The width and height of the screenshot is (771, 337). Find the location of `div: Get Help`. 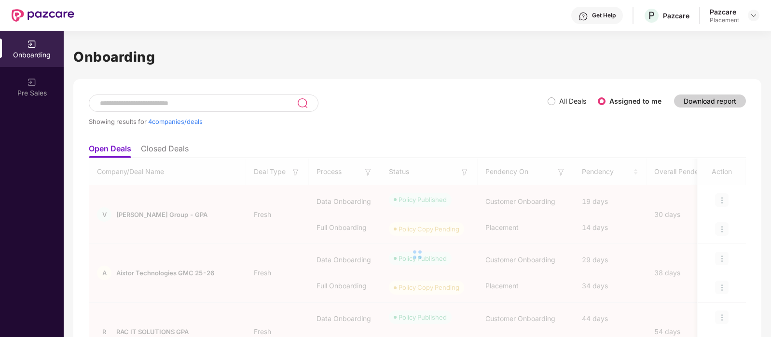

div: Get Help is located at coordinates (603, 15).